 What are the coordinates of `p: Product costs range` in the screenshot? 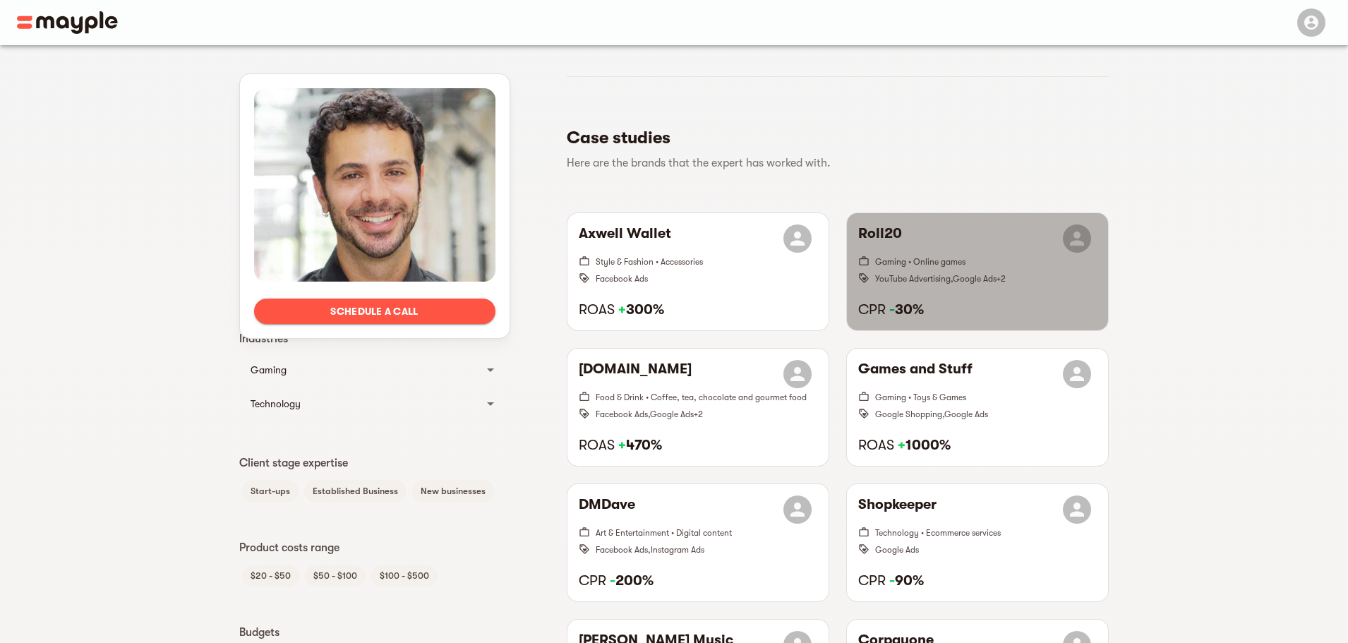 It's located at (375, 548).